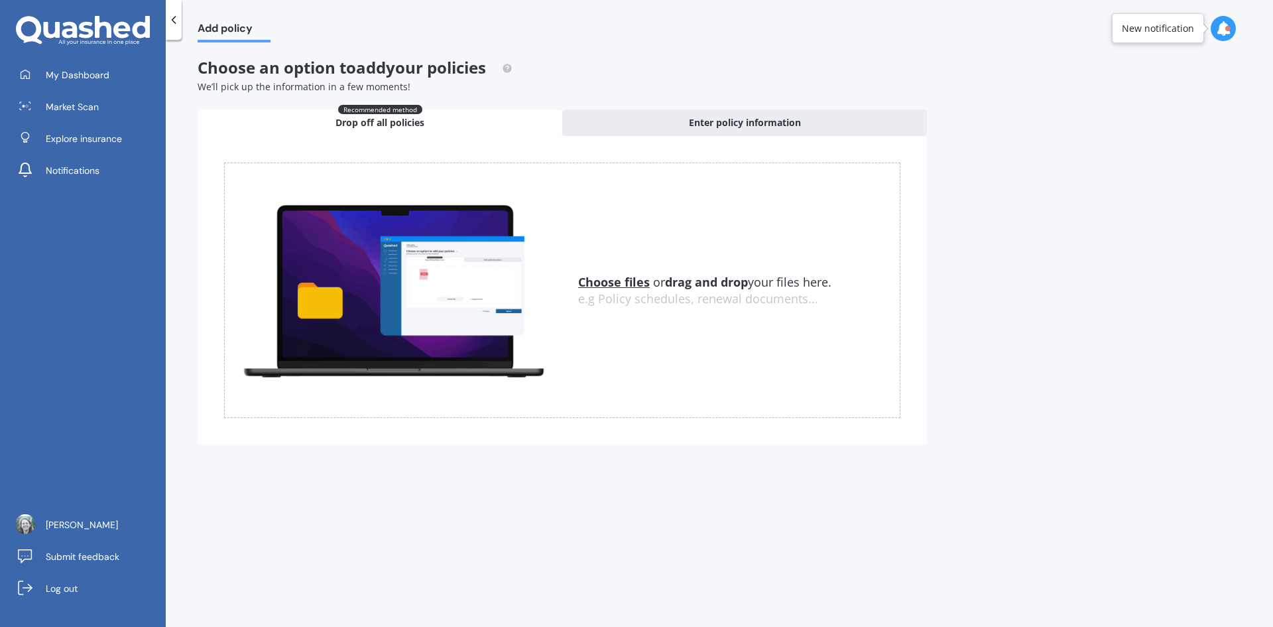 This screenshot has height=627, width=1273. Describe the element at coordinates (82, 556) in the screenshot. I see `span: Submit feedback` at that location.